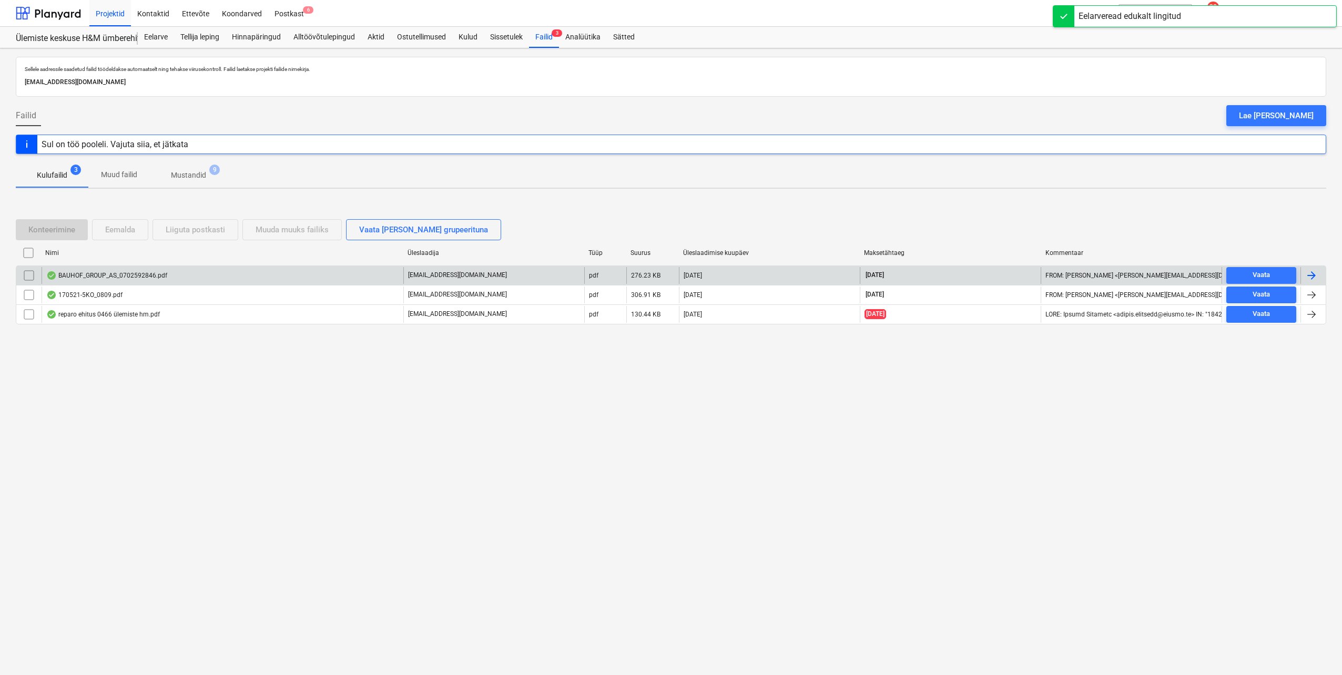 This screenshot has height=675, width=1342. I want to click on div: 276.23 KB, so click(646, 276).